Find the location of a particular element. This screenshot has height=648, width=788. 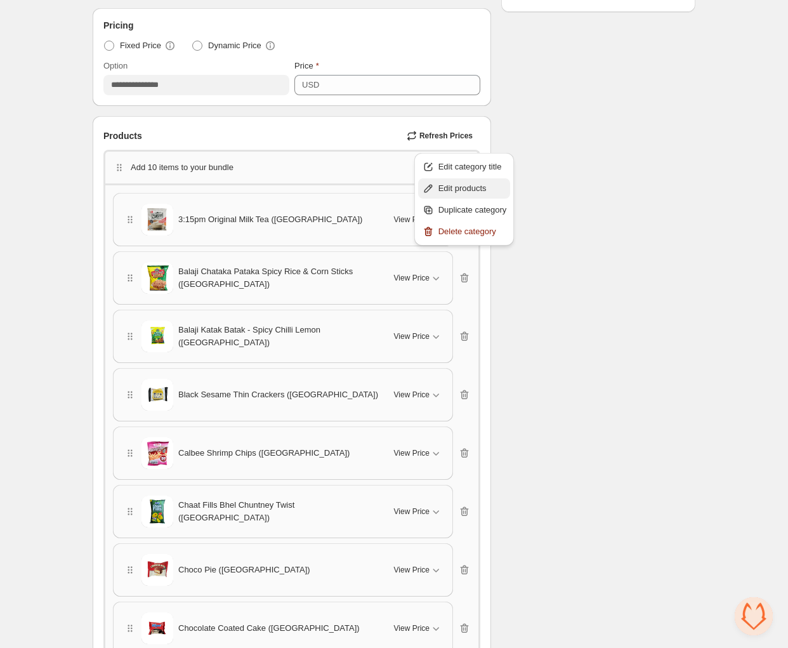

img: Balaji Chataka Pataka Spicy Rice & Corn Sticks (India) is located at coordinates (157, 278).